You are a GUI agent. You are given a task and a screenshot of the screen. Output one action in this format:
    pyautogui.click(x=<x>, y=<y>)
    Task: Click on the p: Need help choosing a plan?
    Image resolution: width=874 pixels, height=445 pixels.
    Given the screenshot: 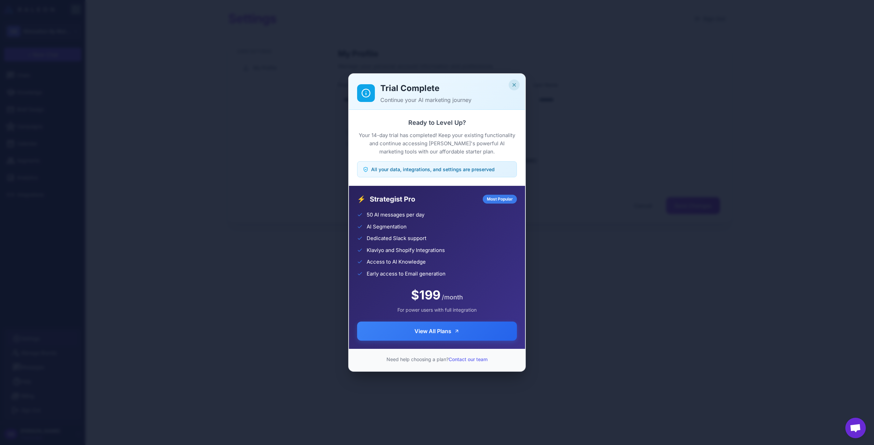 What is the action you would take?
    pyautogui.click(x=437, y=359)
    